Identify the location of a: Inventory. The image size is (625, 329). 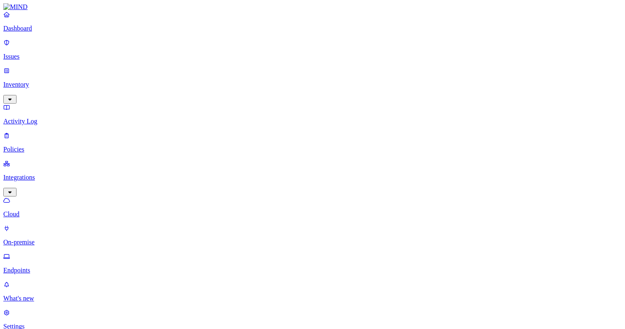
(312, 85).